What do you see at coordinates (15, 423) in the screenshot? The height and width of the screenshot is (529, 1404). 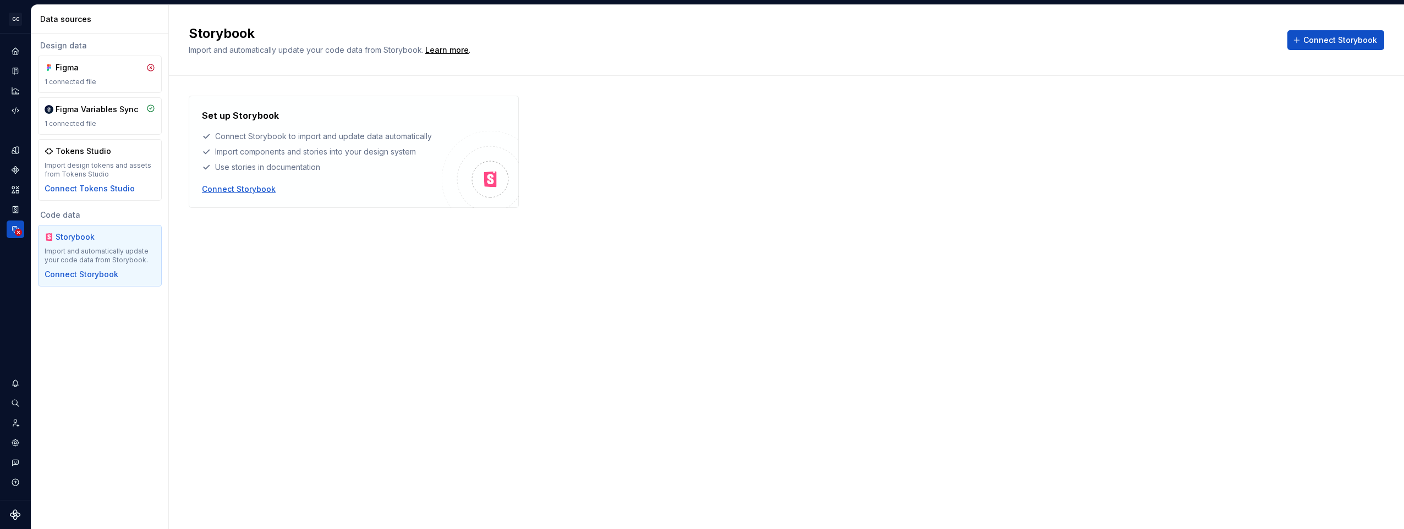 I see `a: Invite team` at bounding box center [15, 423].